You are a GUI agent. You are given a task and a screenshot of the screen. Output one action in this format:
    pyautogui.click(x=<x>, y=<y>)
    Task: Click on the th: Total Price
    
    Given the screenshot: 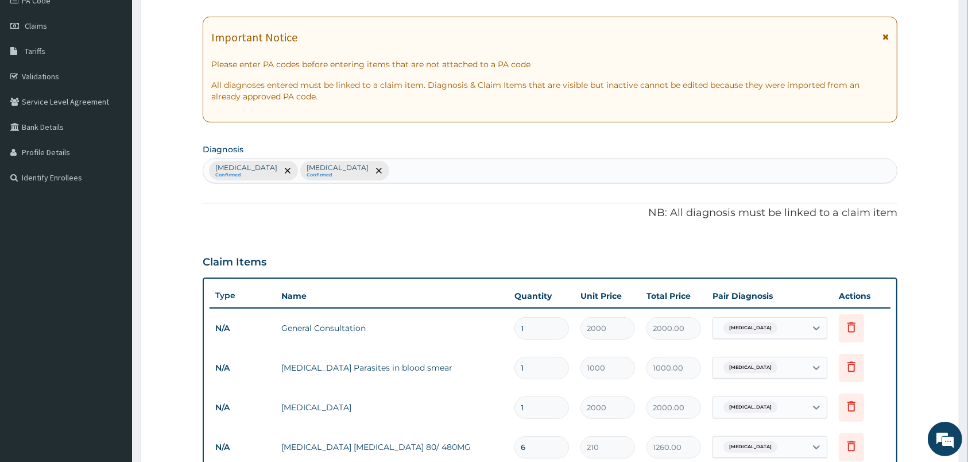 What is the action you would take?
    pyautogui.click(x=673, y=296)
    